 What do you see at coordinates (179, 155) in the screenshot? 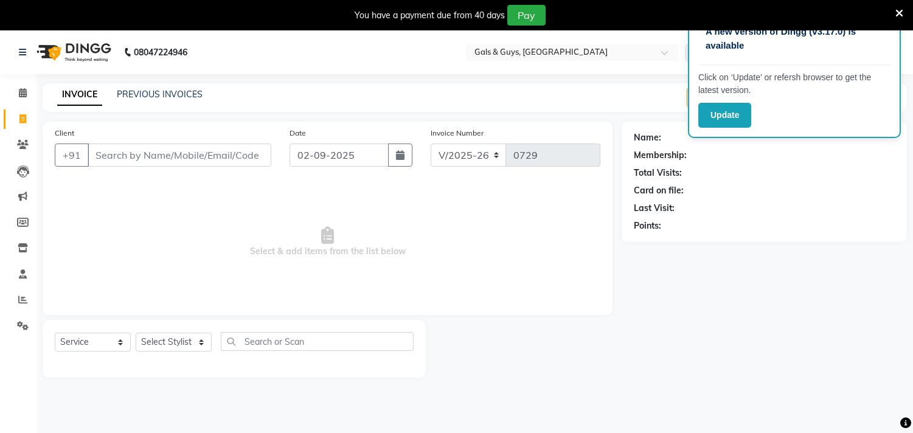
I see `input: Search by Name/Mobile/Email/Code` at bounding box center [179, 155].